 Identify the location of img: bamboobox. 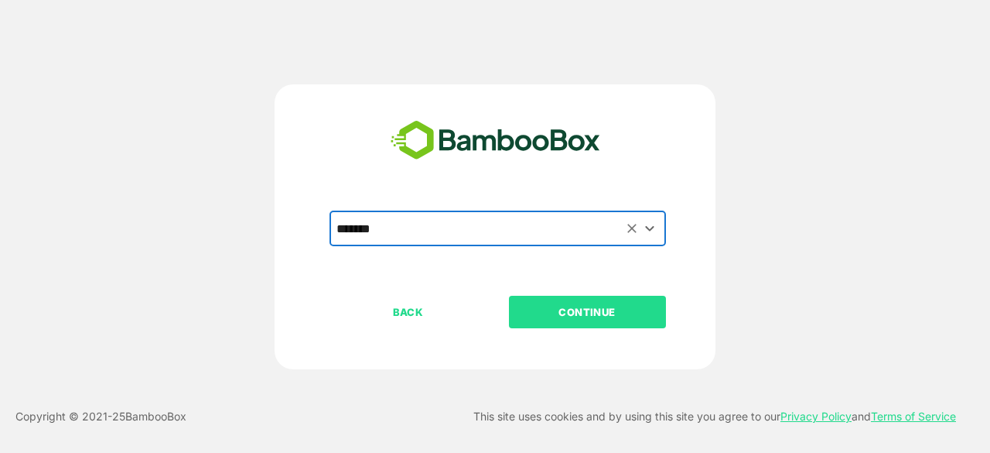
(495, 141).